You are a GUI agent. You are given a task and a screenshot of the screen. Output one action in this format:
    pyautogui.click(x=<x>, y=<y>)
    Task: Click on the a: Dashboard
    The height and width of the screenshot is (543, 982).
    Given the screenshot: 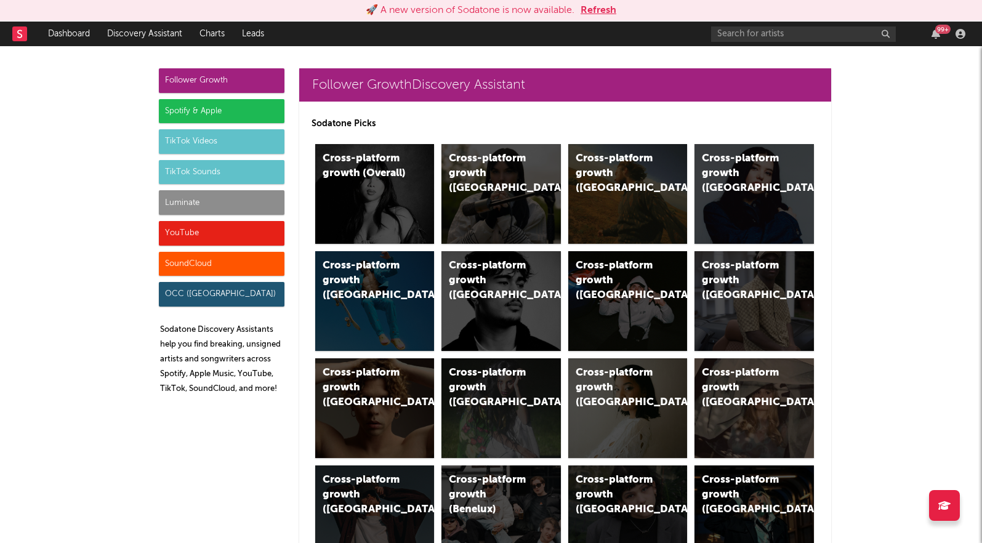 What is the action you would take?
    pyautogui.click(x=69, y=34)
    